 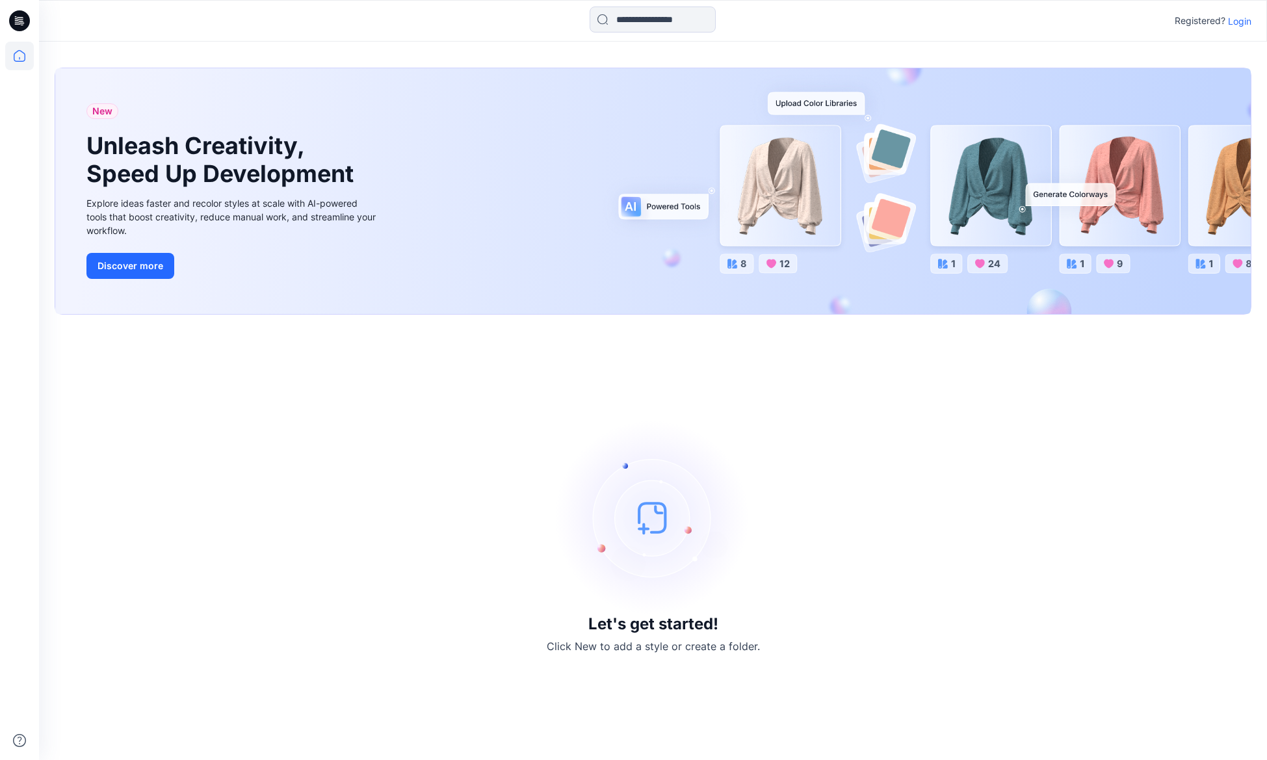 I want to click on h3: Let's get started!, so click(x=653, y=624).